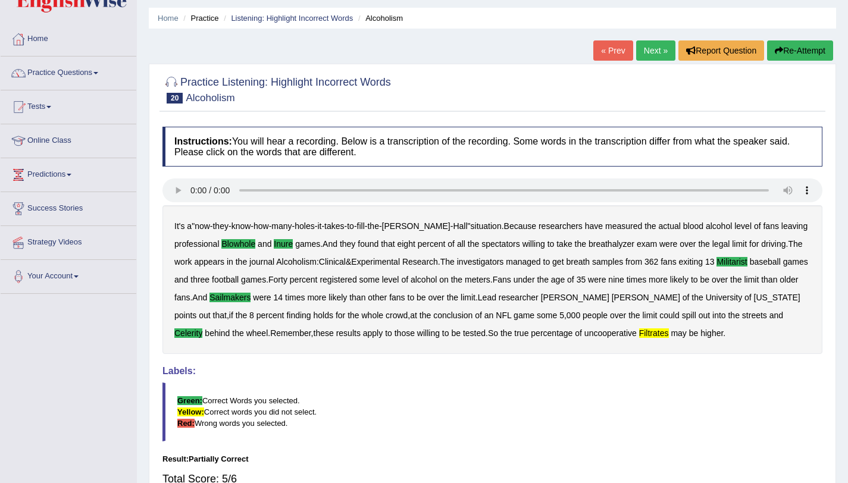 This screenshot has height=483, width=848. Describe the element at coordinates (209, 262) in the screenshot. I see `b: appears` at that location.